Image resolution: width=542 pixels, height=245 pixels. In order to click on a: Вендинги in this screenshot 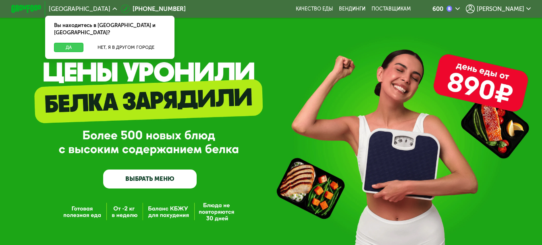, I will do `click(352, 9)`.